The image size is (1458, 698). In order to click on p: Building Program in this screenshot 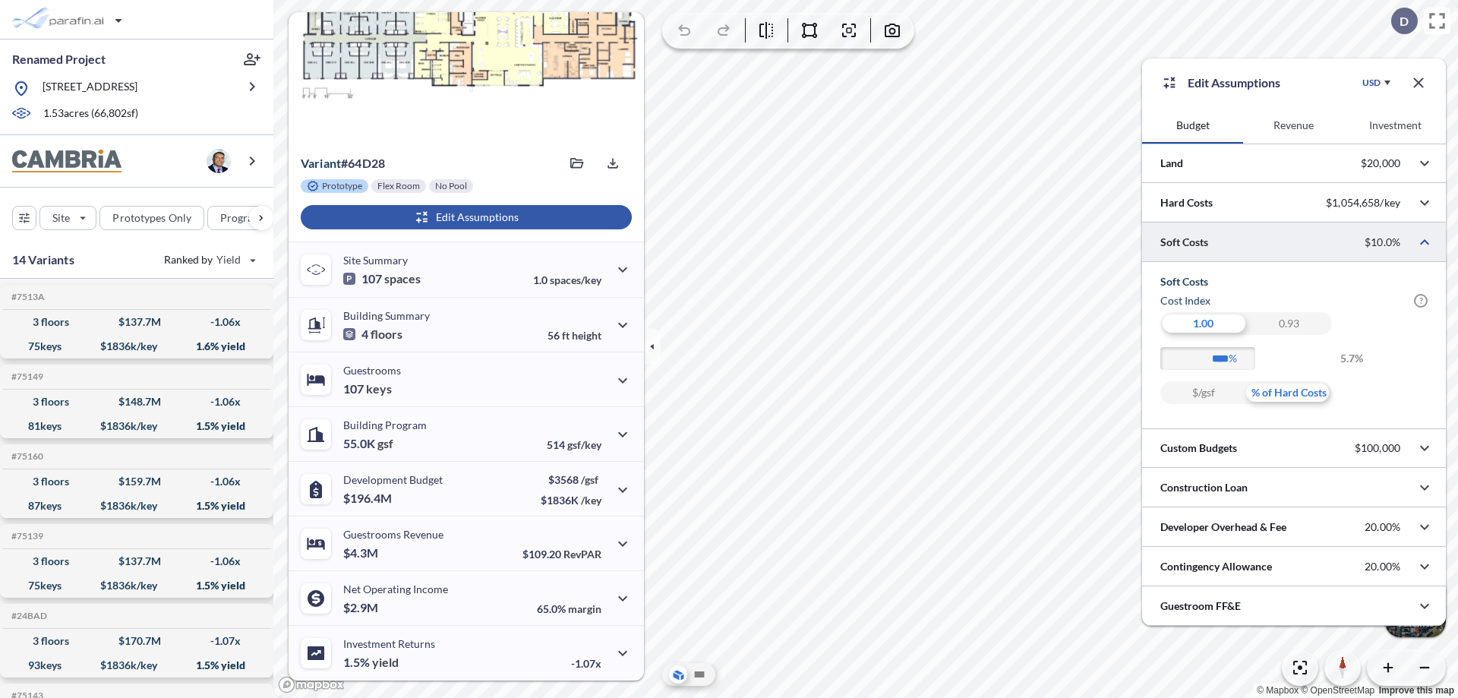, I will do `click(385, 425)`.